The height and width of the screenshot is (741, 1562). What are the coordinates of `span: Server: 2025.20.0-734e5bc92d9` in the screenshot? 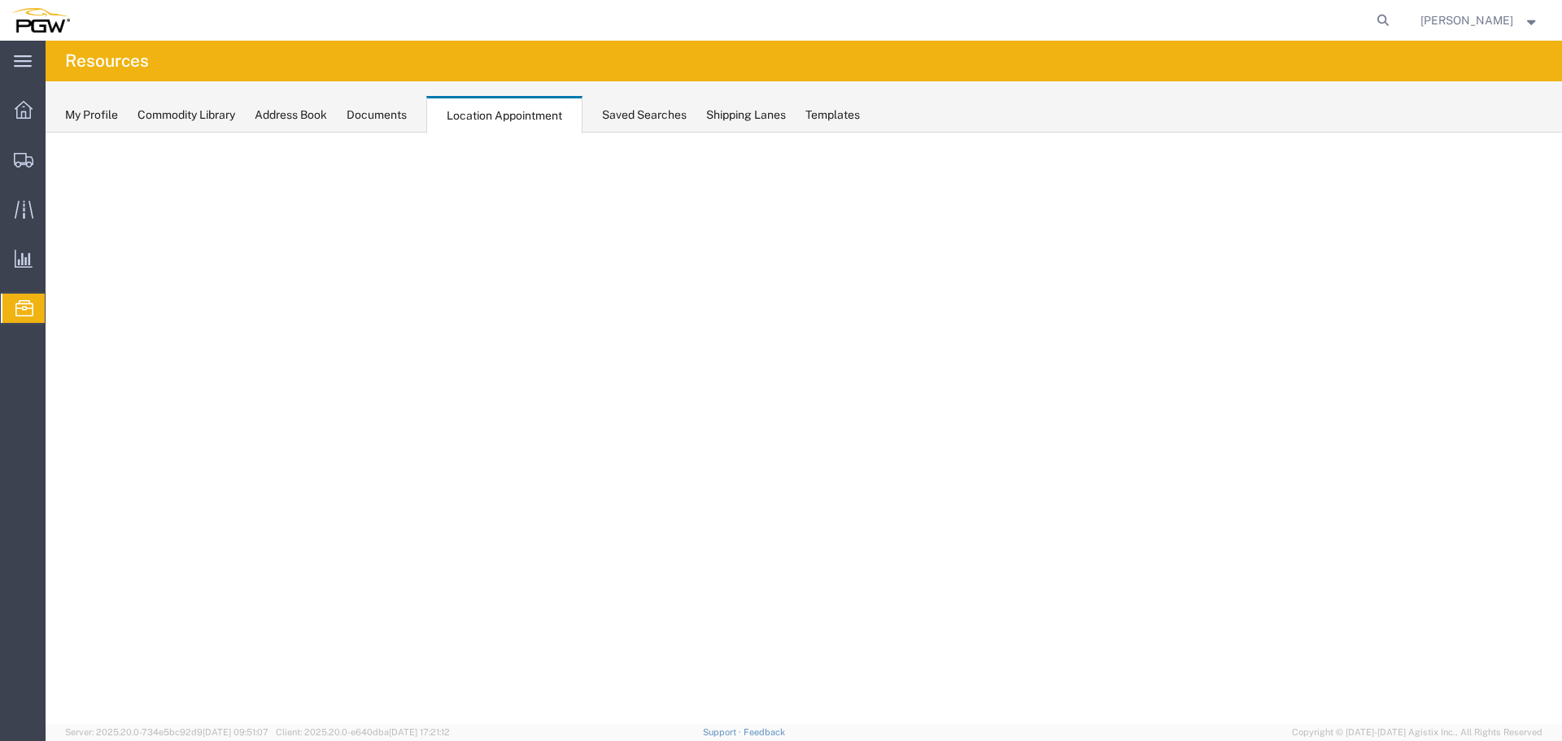 It's located at (167, 732).